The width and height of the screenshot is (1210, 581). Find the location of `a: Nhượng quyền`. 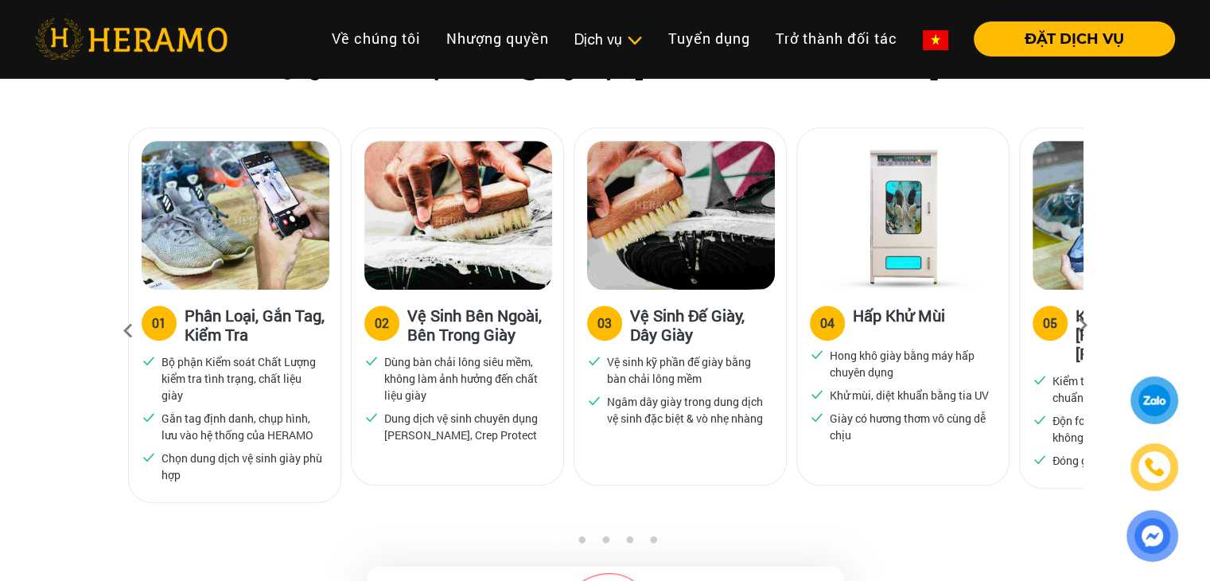

a: Nhượng quyền is located at coordinates (497, 38).